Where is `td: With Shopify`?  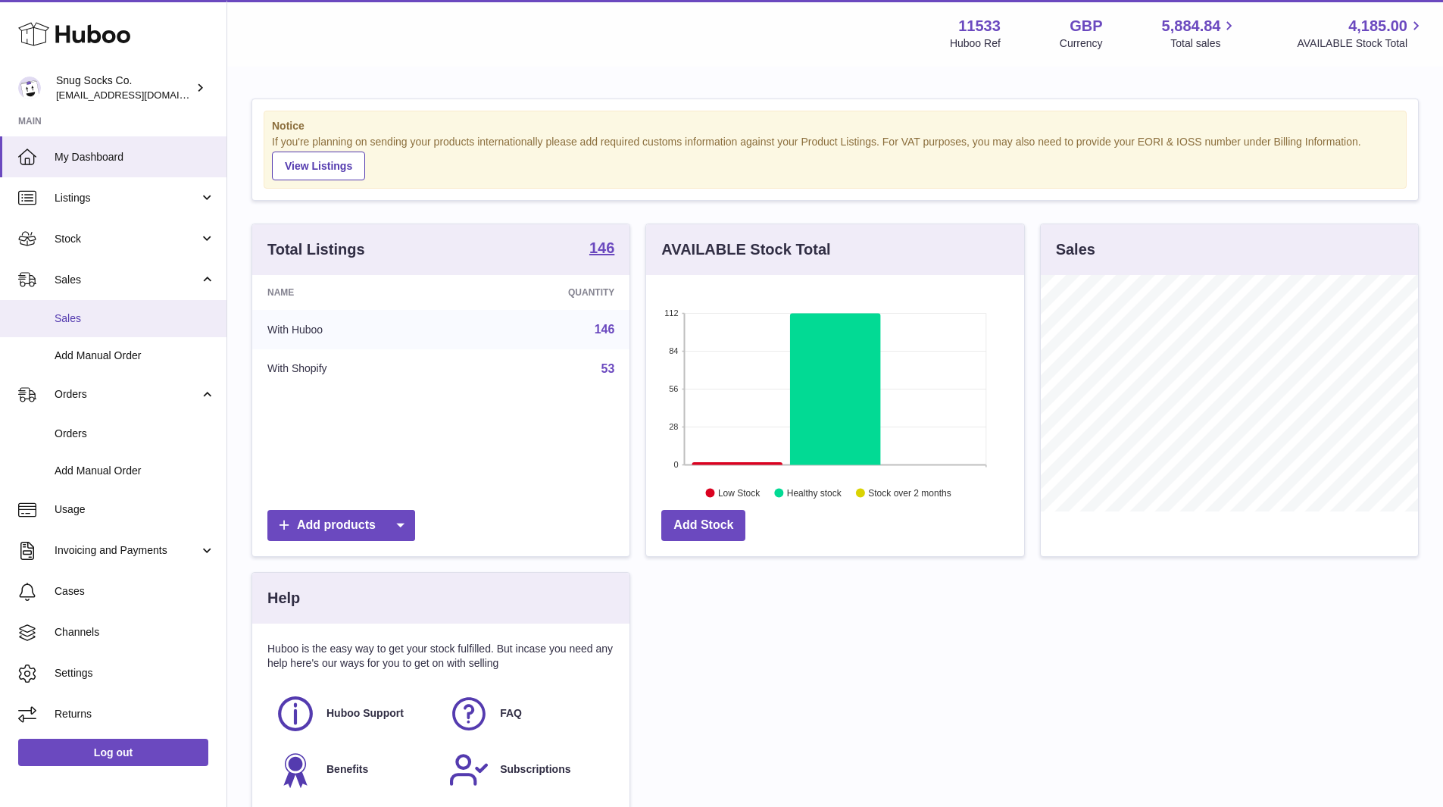
td: With Shopify is located at coordinates (354, 369).